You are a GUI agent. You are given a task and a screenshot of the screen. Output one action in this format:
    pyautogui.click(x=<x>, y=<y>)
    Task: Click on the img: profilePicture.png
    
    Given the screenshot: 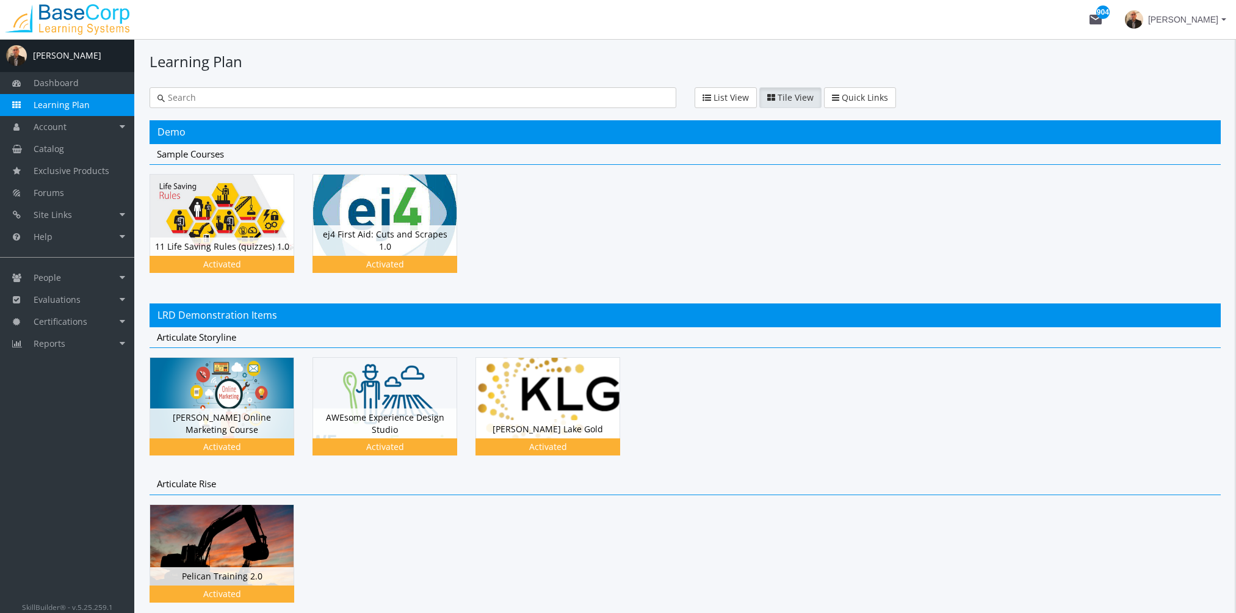 What is the action you would take?
    pyautogui.click(x=16, y=56)
    